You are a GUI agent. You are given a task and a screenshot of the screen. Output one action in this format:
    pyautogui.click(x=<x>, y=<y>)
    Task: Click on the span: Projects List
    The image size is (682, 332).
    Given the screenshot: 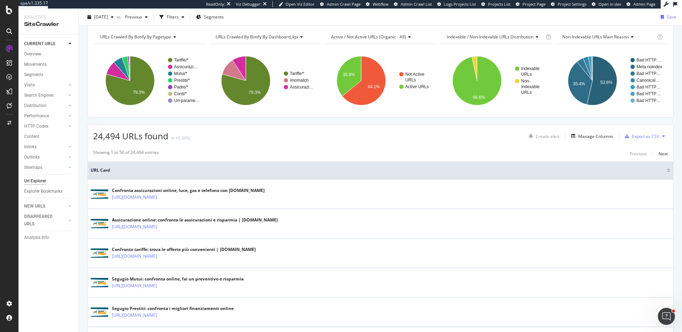 What is the action you would take?
    pyautogui.click(x=499, y=4)
    